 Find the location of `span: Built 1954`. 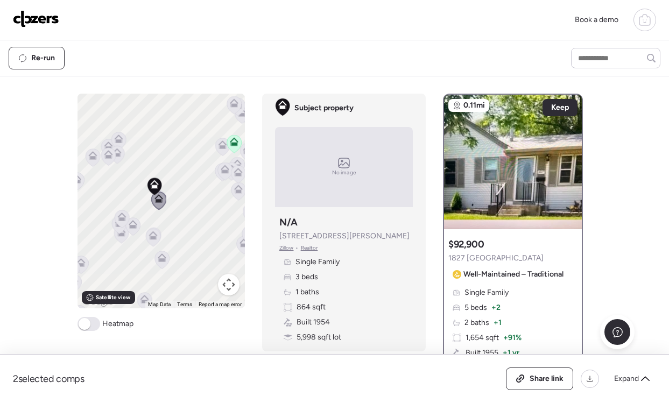

span: Built 1954 is located at coordinates (313, 322).